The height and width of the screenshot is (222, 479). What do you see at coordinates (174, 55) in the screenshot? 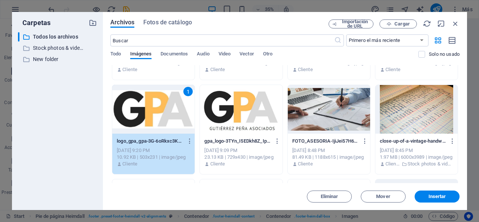
I see `span: Documentos` at bounding box center [174, 55].